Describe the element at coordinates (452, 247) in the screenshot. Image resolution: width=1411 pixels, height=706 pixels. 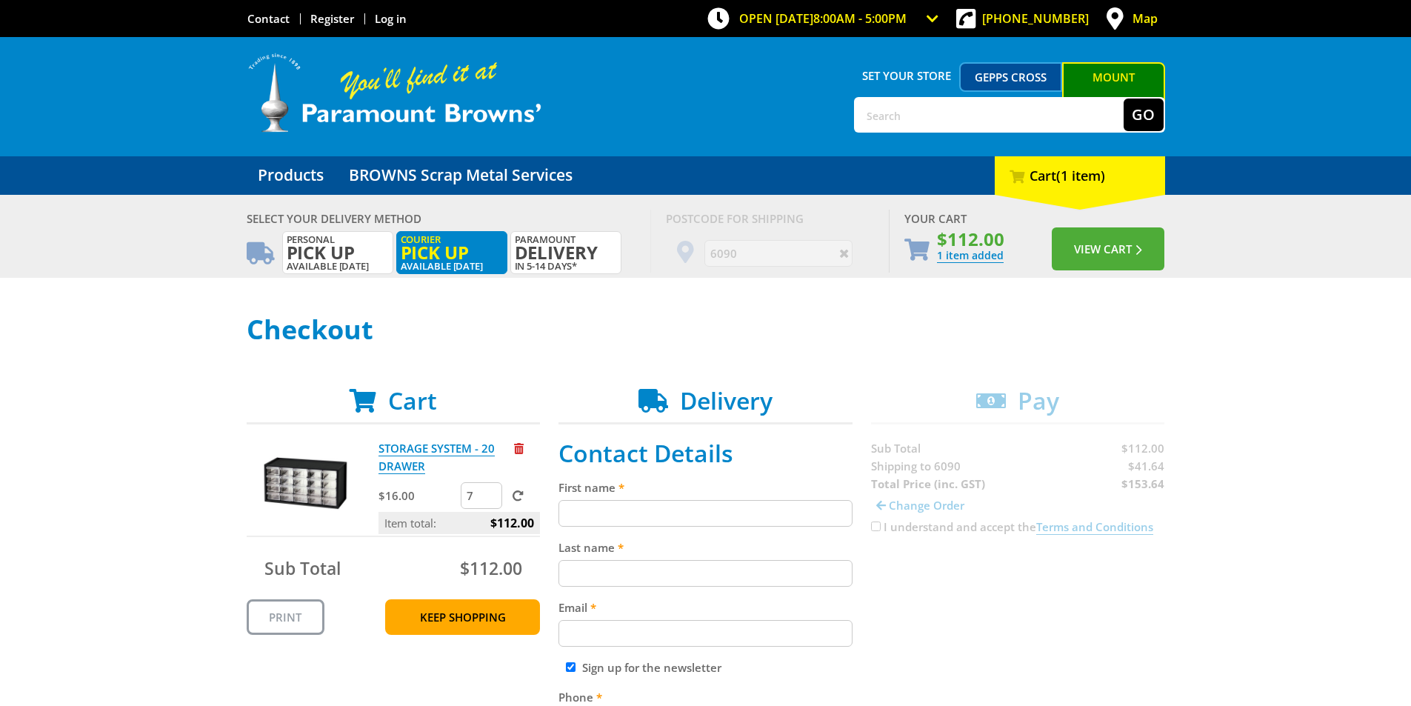
I see `span: Courier` at that location.